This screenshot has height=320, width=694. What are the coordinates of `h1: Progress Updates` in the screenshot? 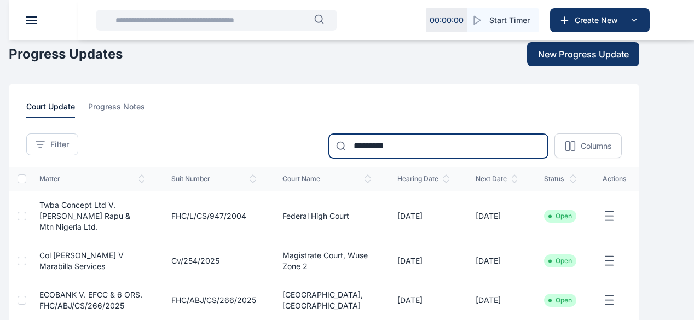 It's located at (66, 54).